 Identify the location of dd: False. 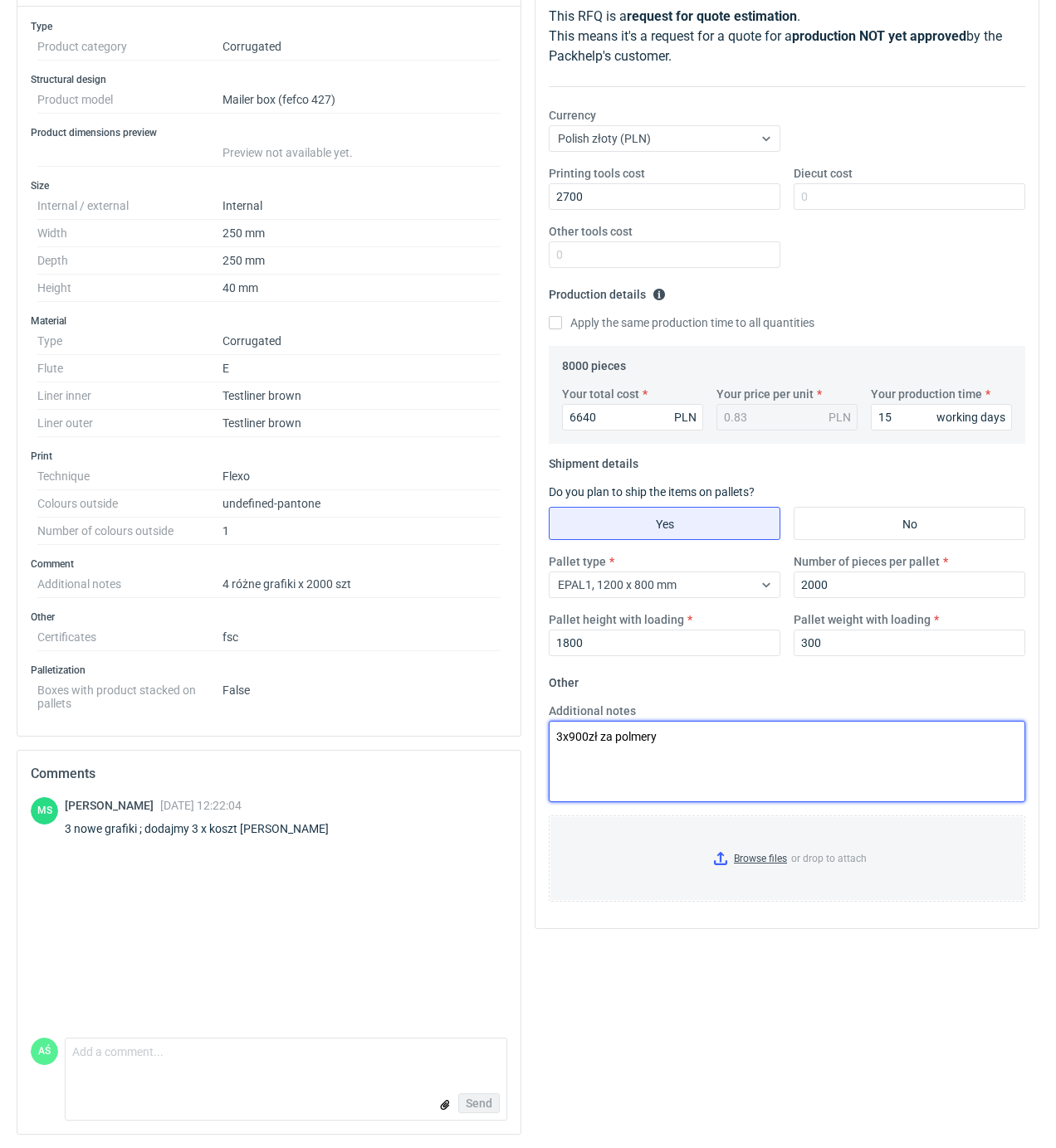
(361, 694).